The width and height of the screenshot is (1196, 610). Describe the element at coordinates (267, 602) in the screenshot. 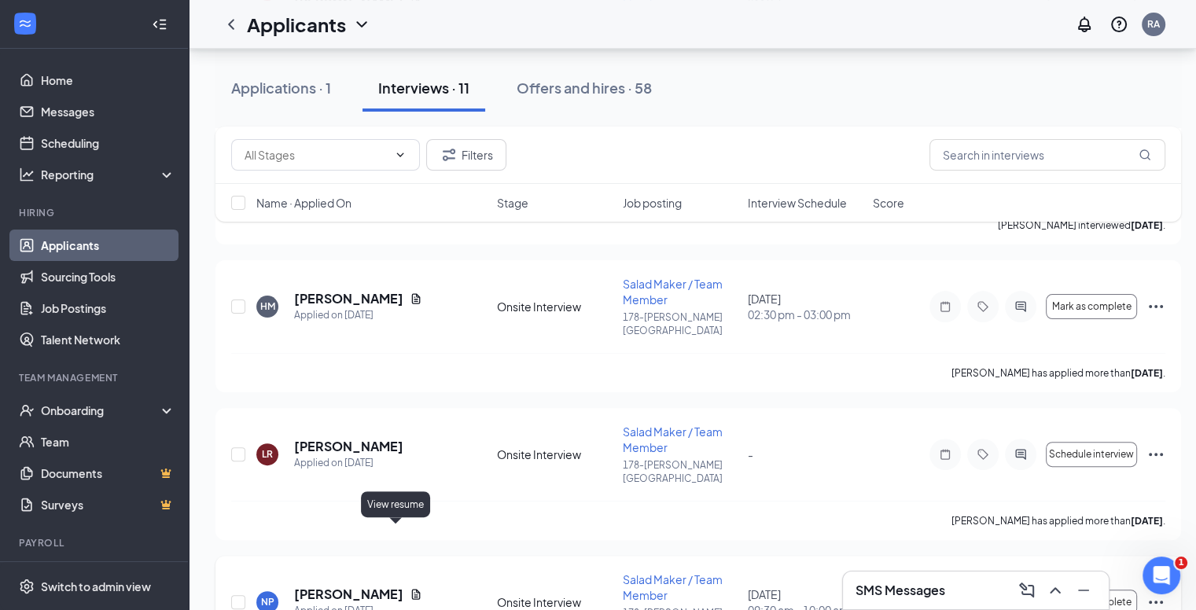

I see `div: NP` at that location.